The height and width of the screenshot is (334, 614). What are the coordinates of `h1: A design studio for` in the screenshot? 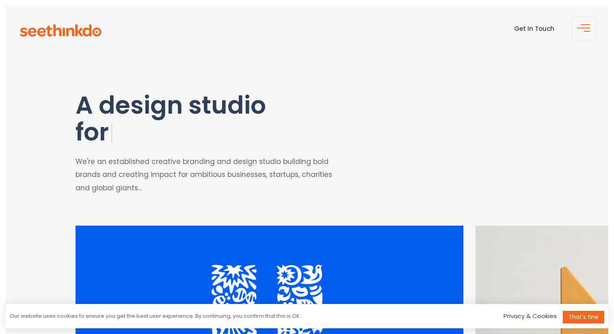 It's located at (228, 119).